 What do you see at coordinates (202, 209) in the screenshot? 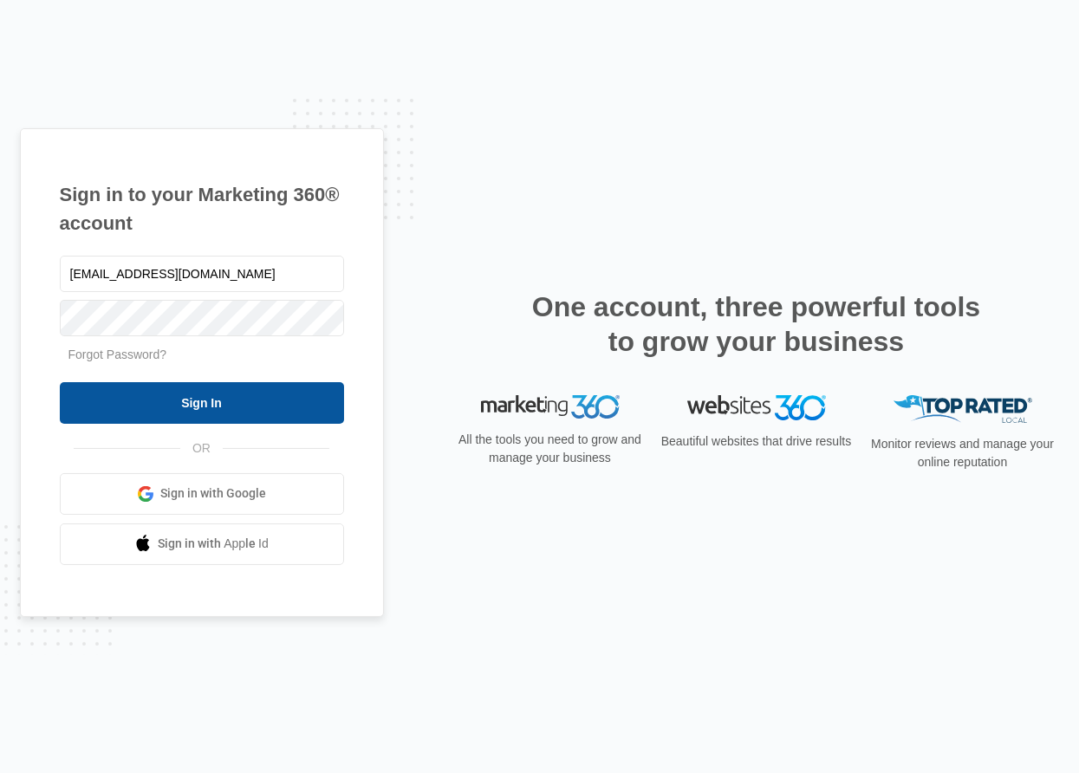
I see `h1: Sign in to your Marketing 360® account` at bounding box center [202, 209].